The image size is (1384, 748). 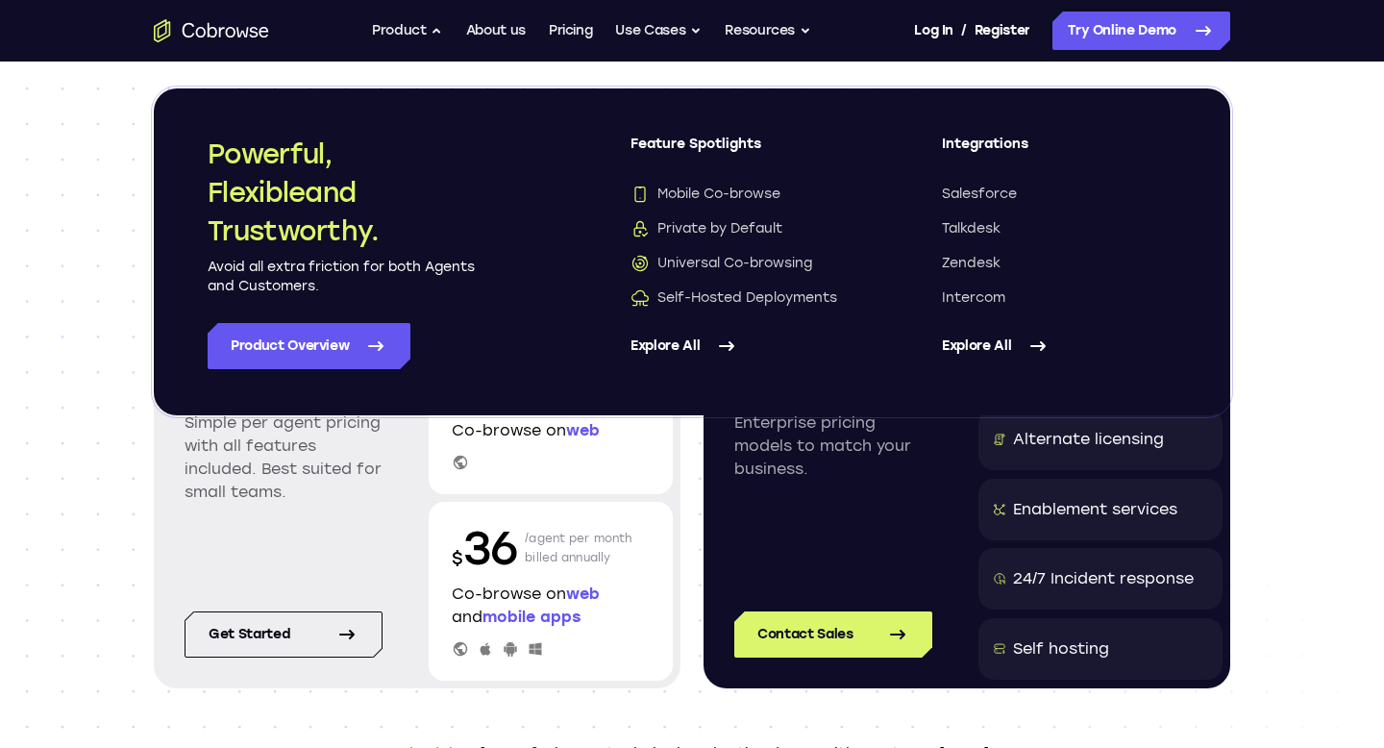 What do you see at coordinates (971, 263) in the screenshot?
I see `span: Zendesk` at bounding box center [971, 263].